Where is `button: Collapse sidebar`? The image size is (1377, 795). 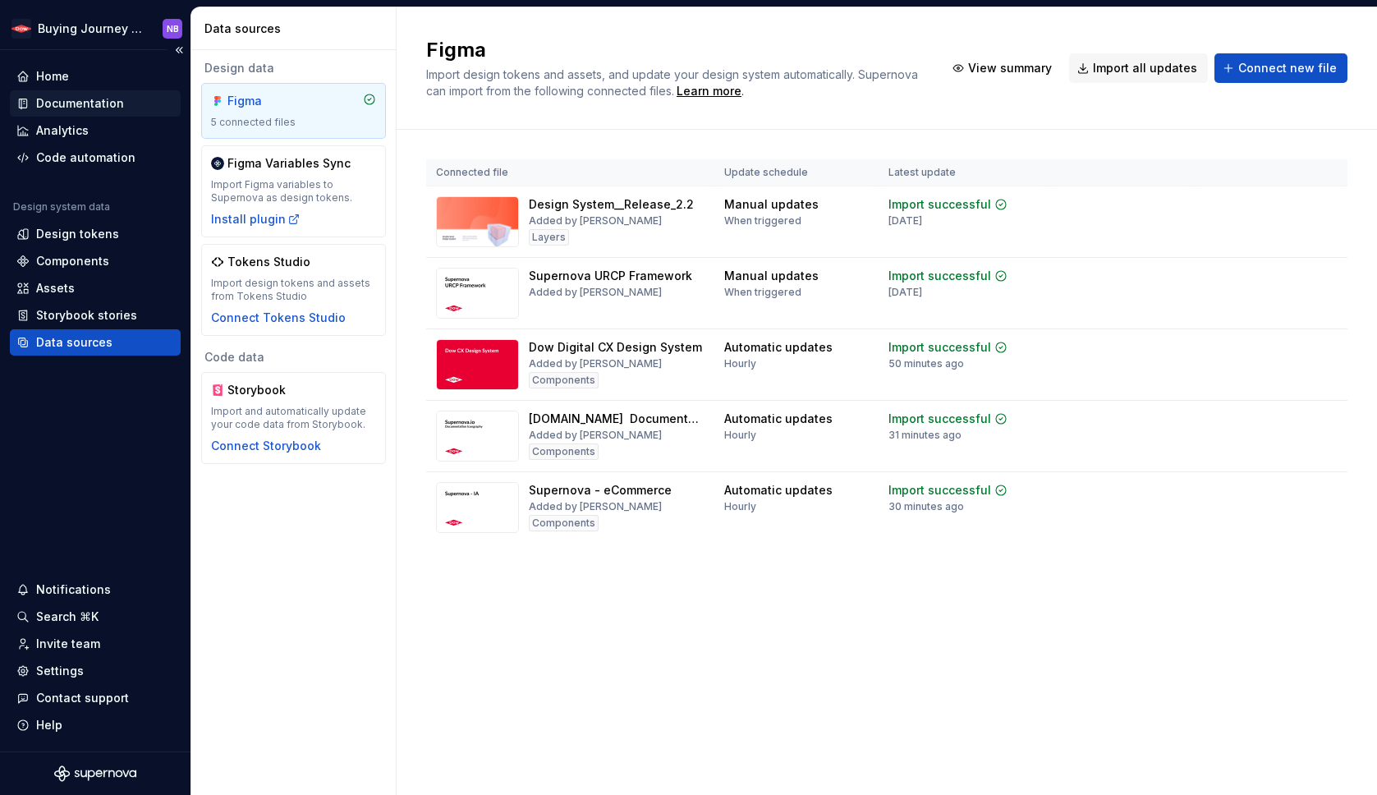 button: Collapse sidebar is located at coordinates (179, 50).